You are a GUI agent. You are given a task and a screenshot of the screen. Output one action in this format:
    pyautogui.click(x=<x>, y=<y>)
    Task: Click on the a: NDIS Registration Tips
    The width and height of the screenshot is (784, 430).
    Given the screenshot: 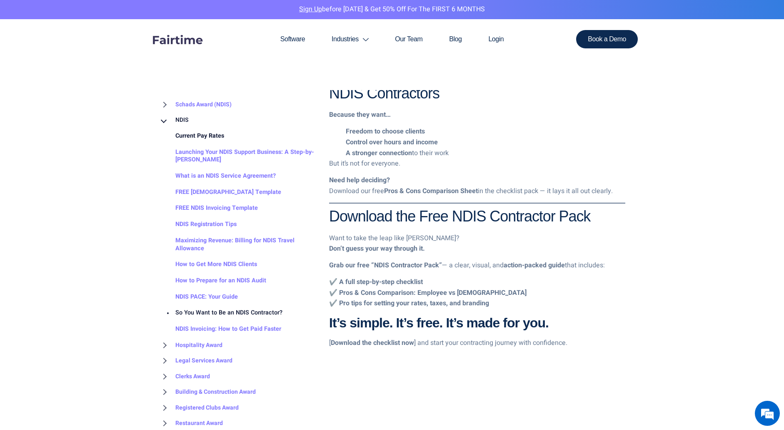 What is the action you would take?
    pyautogui.click(x=198, y=224)
    